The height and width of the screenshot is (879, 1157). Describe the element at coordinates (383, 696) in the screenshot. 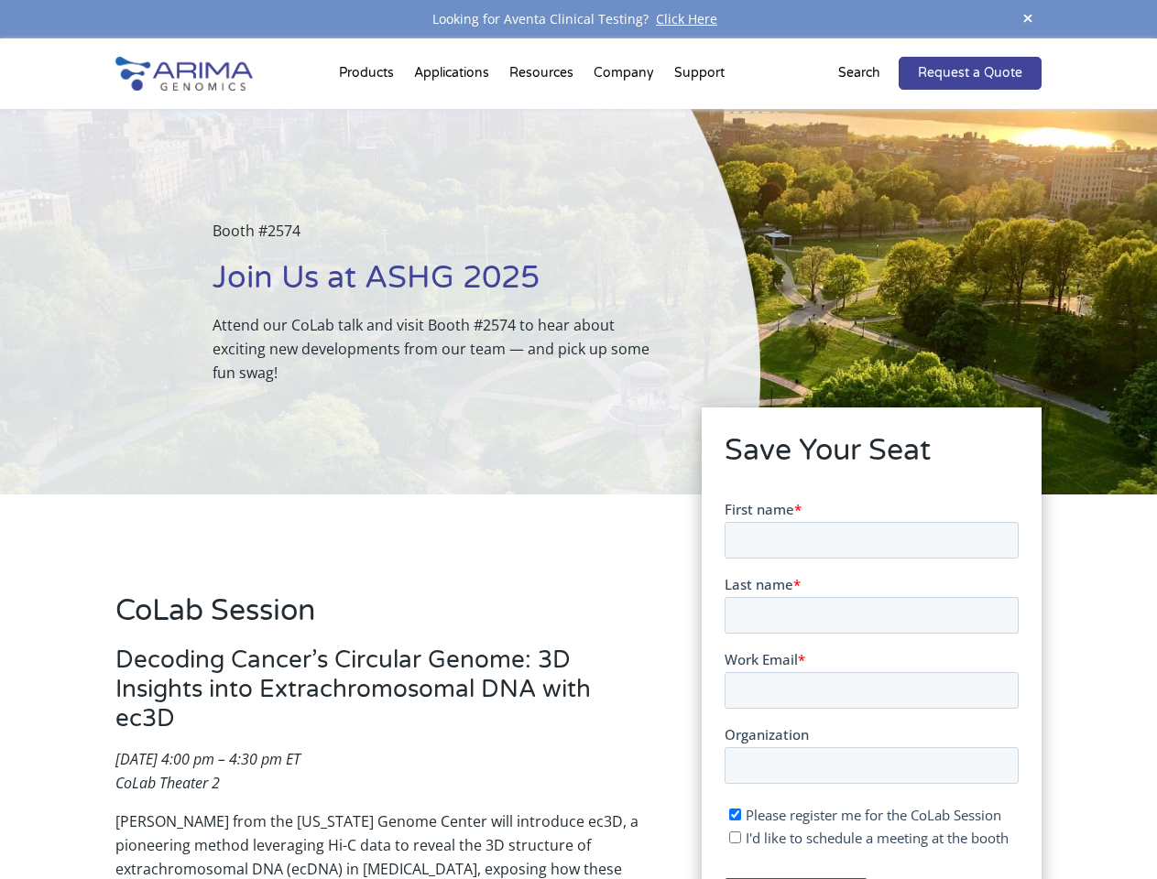

I see `h3: Decoding Cancer’s Circular Genome: 3D Insights into Extrachromosomal DNA with ec3D` at that location.